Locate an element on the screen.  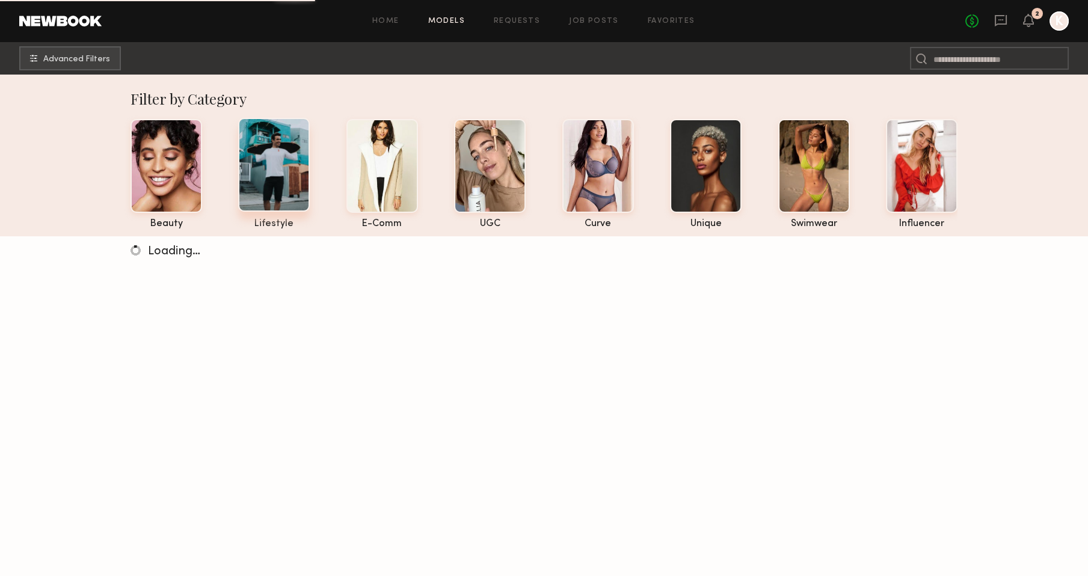
div: swimwear is located at coordinates (814, 224).